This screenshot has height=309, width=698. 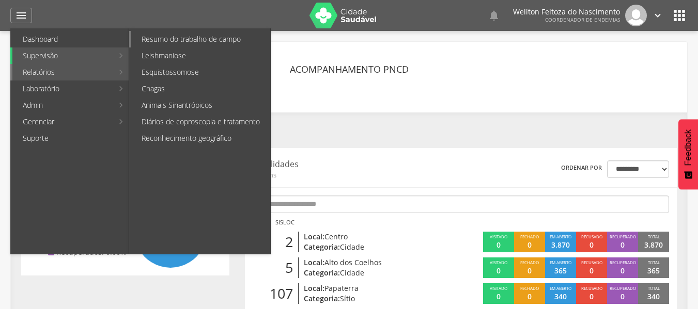 What do you see at coordinates (200, 89) in the screenshot?
I see `a: Chagas` at bounding box center [200, 89].